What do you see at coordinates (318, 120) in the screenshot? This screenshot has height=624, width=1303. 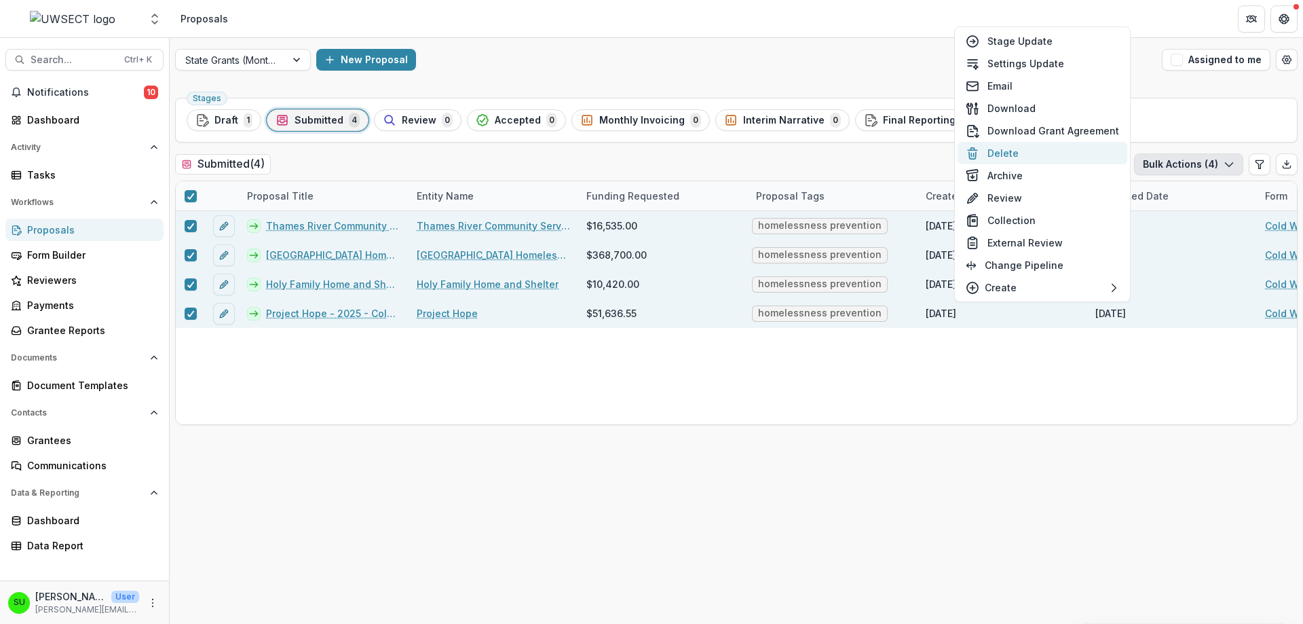 I see `button: Submitted4` at bounding box center [318, 120].